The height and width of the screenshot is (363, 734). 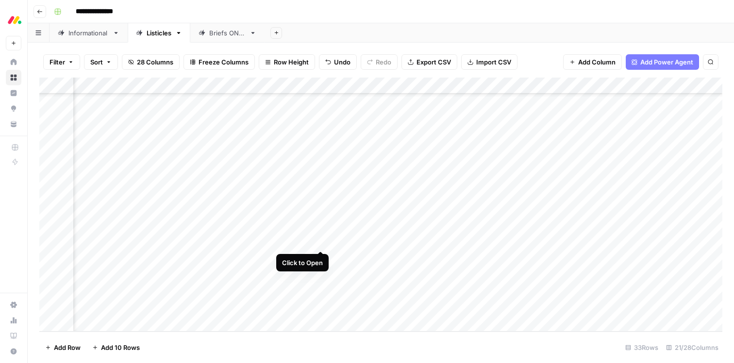 I want to click on a: Your Data, so click(x=14, y=124).